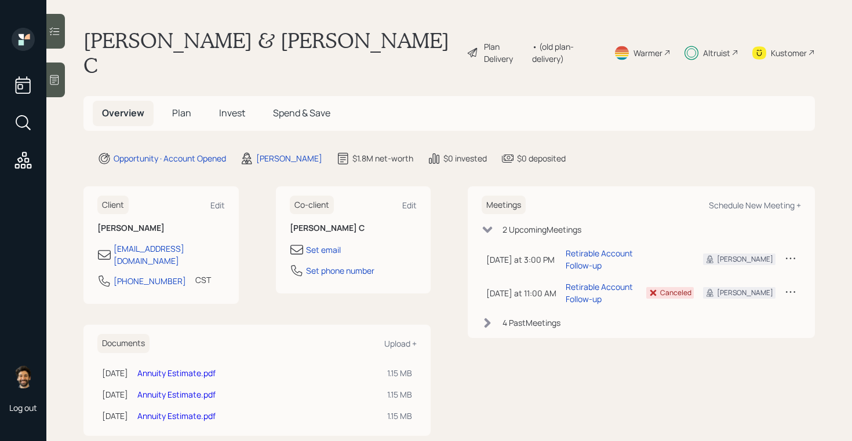  Describe the element at coordinates (505, 53) in the screenshot. I see `div: Plan Delivery` at that location.